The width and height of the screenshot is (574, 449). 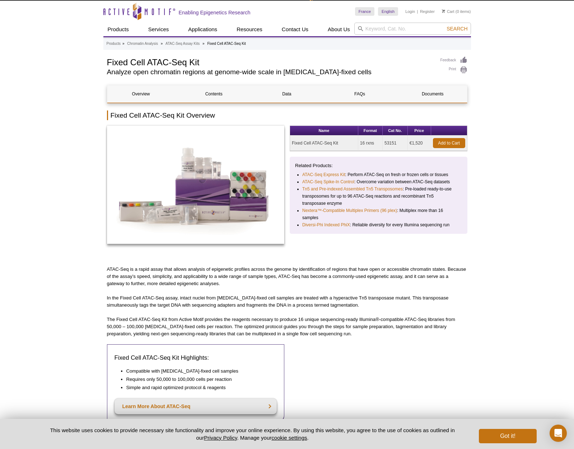 I want to click on li: : Reliable diversity for every Illumina sequencing run, so click(x=378, y=225).